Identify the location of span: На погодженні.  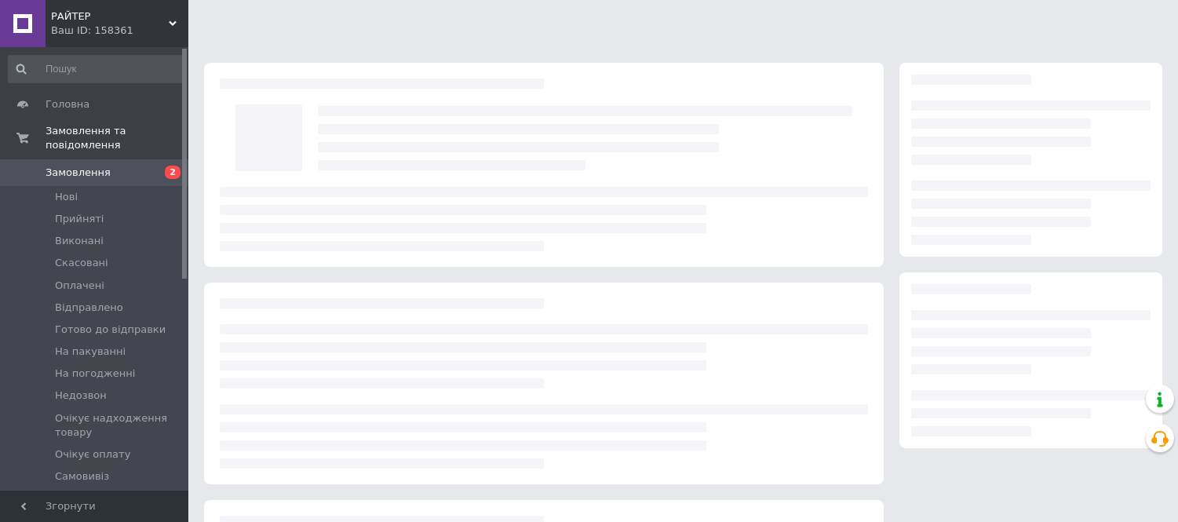
(95, 373).